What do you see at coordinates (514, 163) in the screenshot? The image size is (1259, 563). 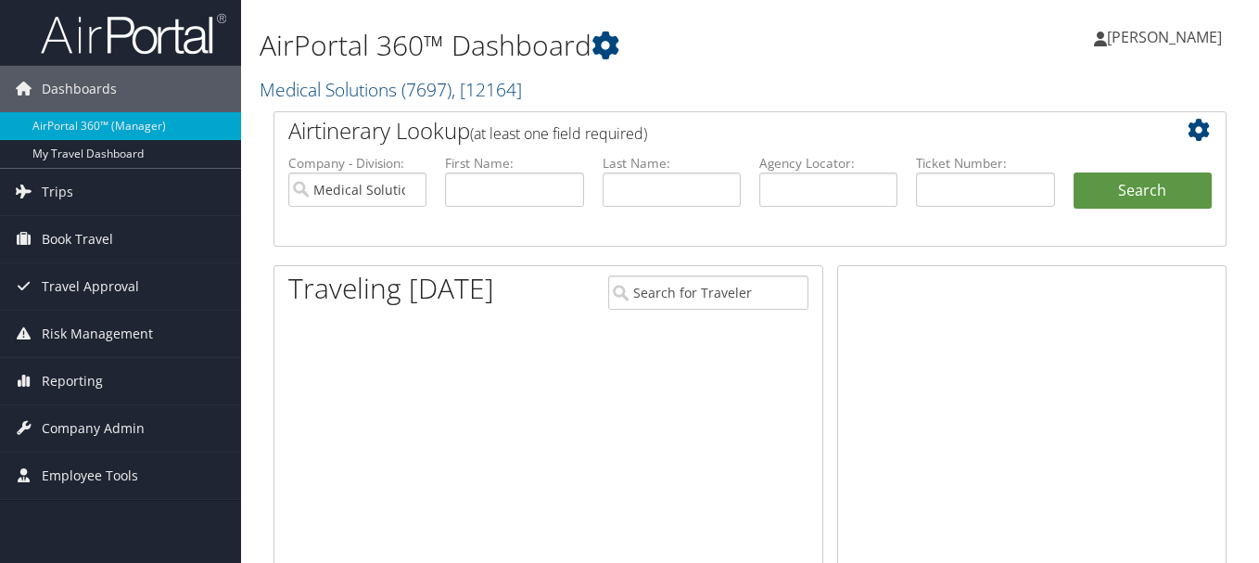 I see `label: First Name:` at bounding box center [514, 163].